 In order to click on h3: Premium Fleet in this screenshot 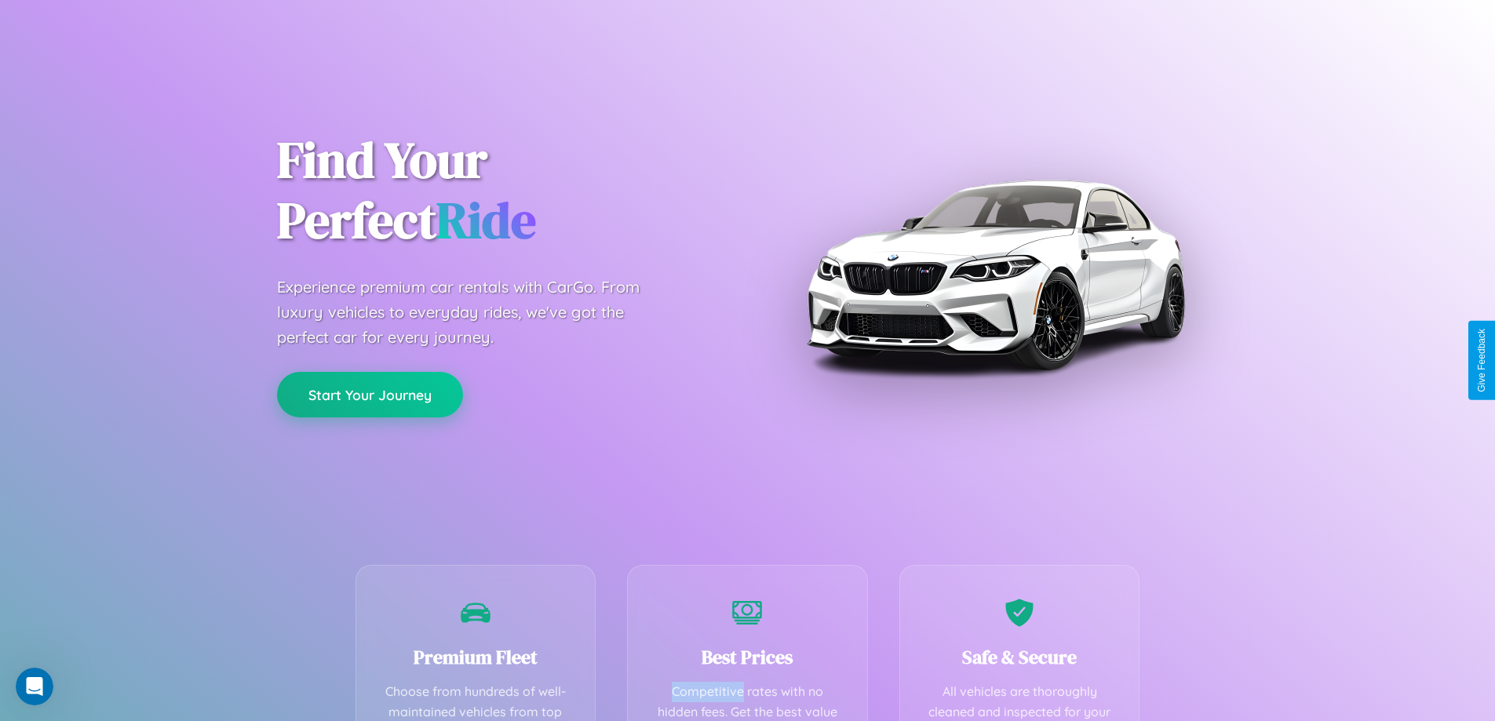, I will do `click(475, 657)`.